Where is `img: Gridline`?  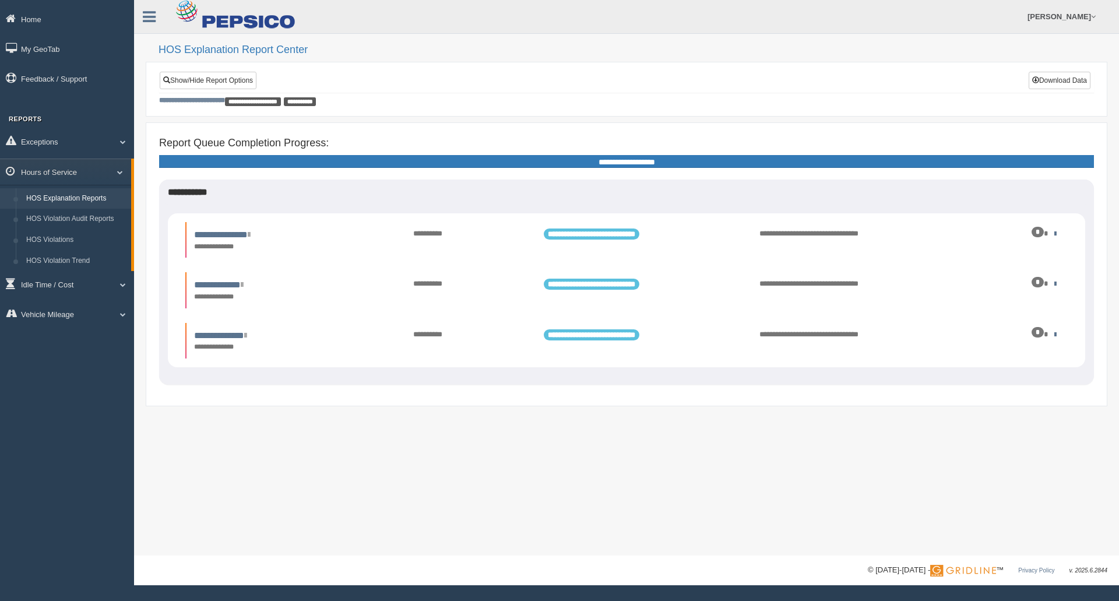
img: Gridline is located at coordinates (963, 570).